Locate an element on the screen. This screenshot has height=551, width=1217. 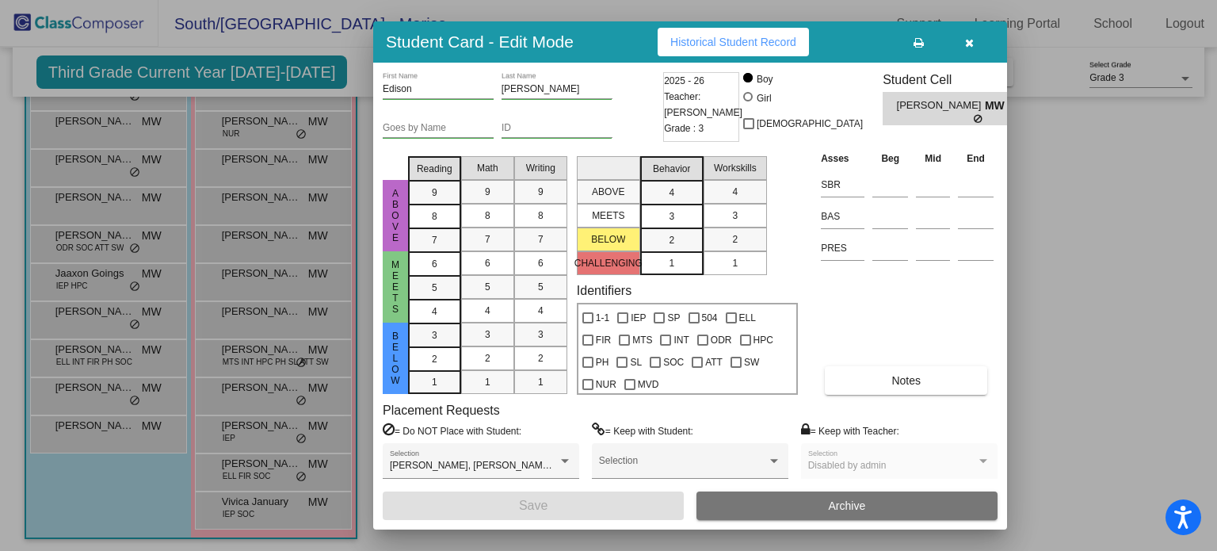
label: = Keep with Student: is located at coordinates (643, 430).